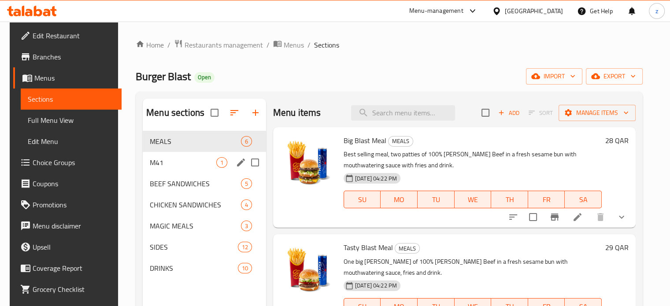  Describe the element at coordinates (308, 270) in the screenshot. I see `img: Tasty Blast Meal` at that location.